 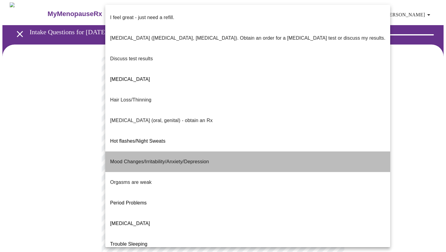 What do you see at coordinates (131, 183) in the screenshot?
I see `p: Orgasms are weak` at bounding box center [131, 183].